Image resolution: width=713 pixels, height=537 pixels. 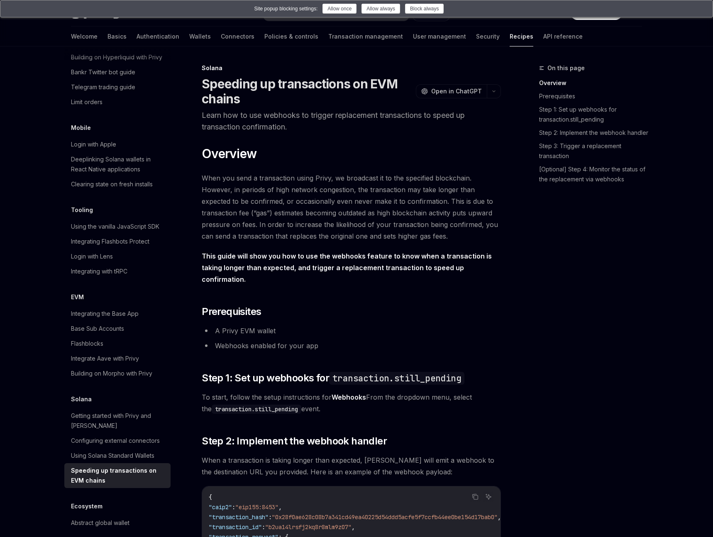 I want to click on span: "caip2", so click(x=220, y=507).